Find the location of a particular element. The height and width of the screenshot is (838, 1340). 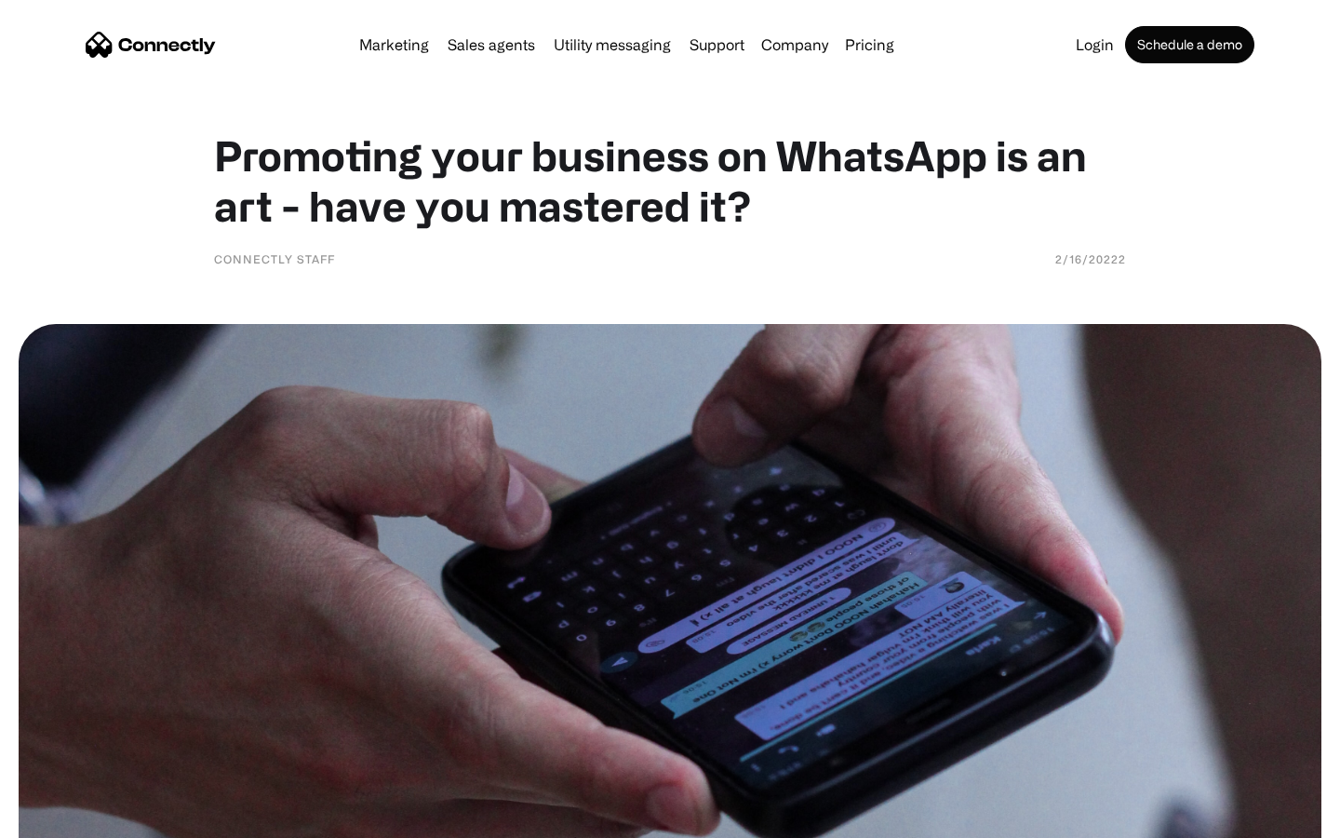

a: Schedule a demo is located at coordinates (1190, 45).